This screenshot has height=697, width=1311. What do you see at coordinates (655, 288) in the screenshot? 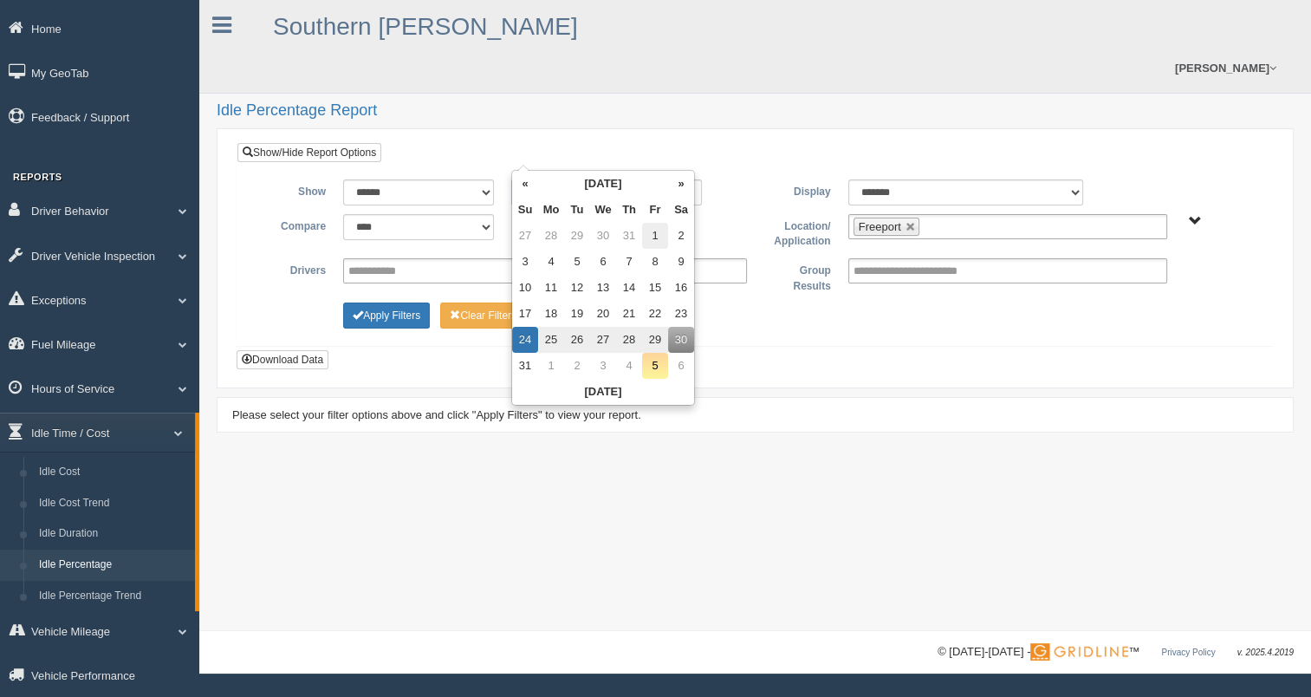
I see `td: 15` at bounding box center [655, 288].